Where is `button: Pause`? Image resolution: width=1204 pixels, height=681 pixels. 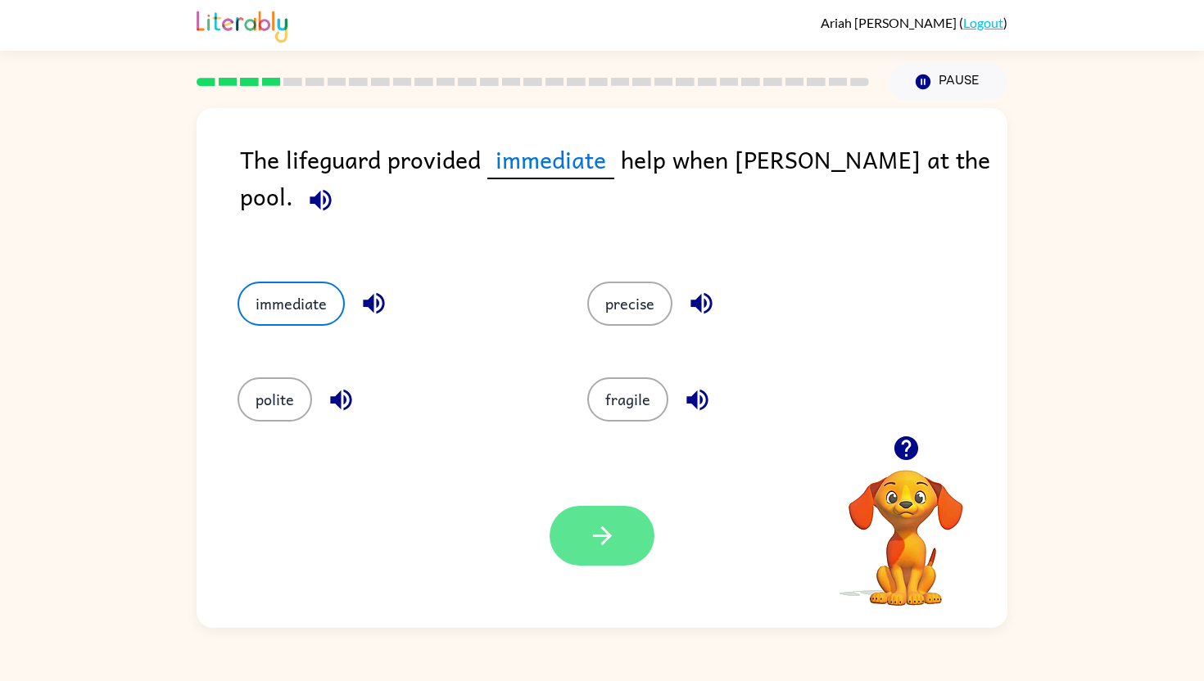 button: Pause is located at coordinates (948, 82).